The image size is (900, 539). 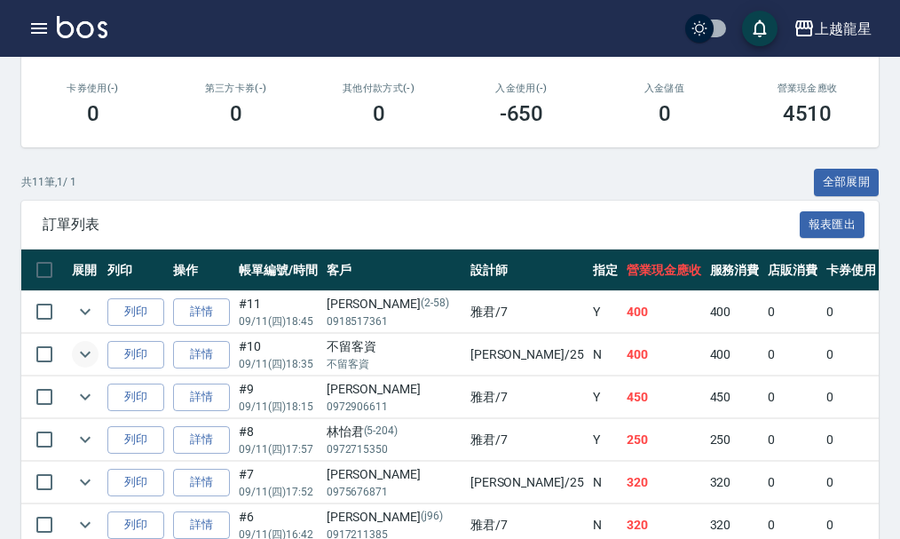 I want to click on p: 09/11 (四) 18:35, so click(x=278, y=364).